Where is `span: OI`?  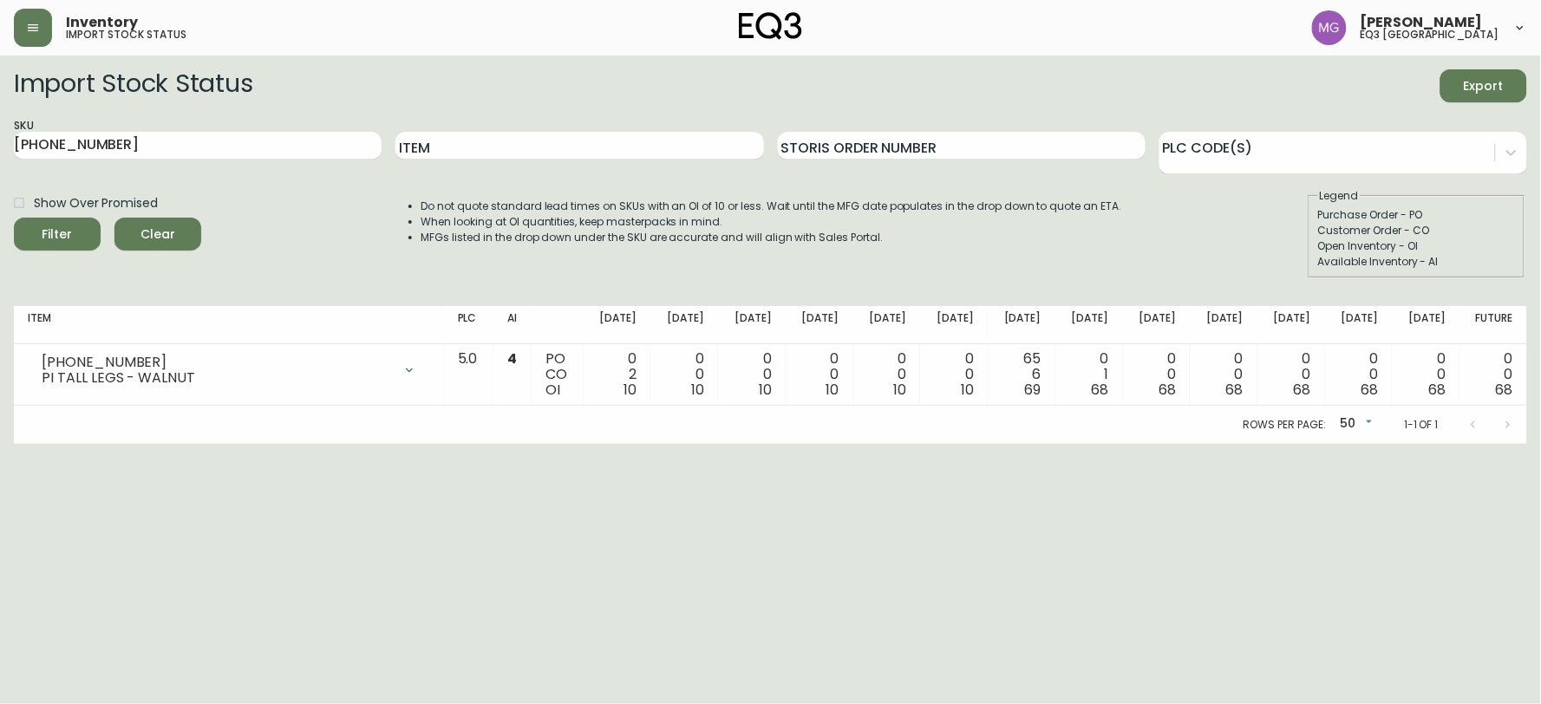 span: OI is located at coordinates (552, 389).